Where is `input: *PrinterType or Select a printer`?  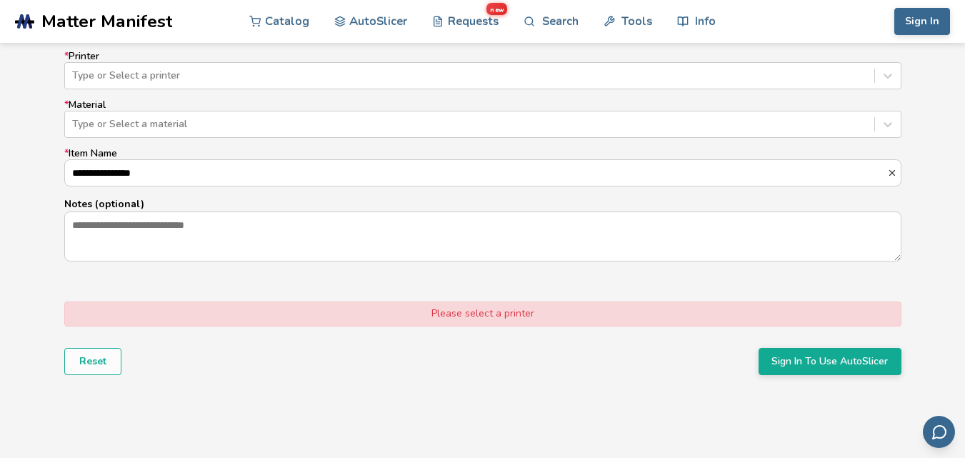
input: *PrinterType or Select a printer is located at coordinates (74, 76).